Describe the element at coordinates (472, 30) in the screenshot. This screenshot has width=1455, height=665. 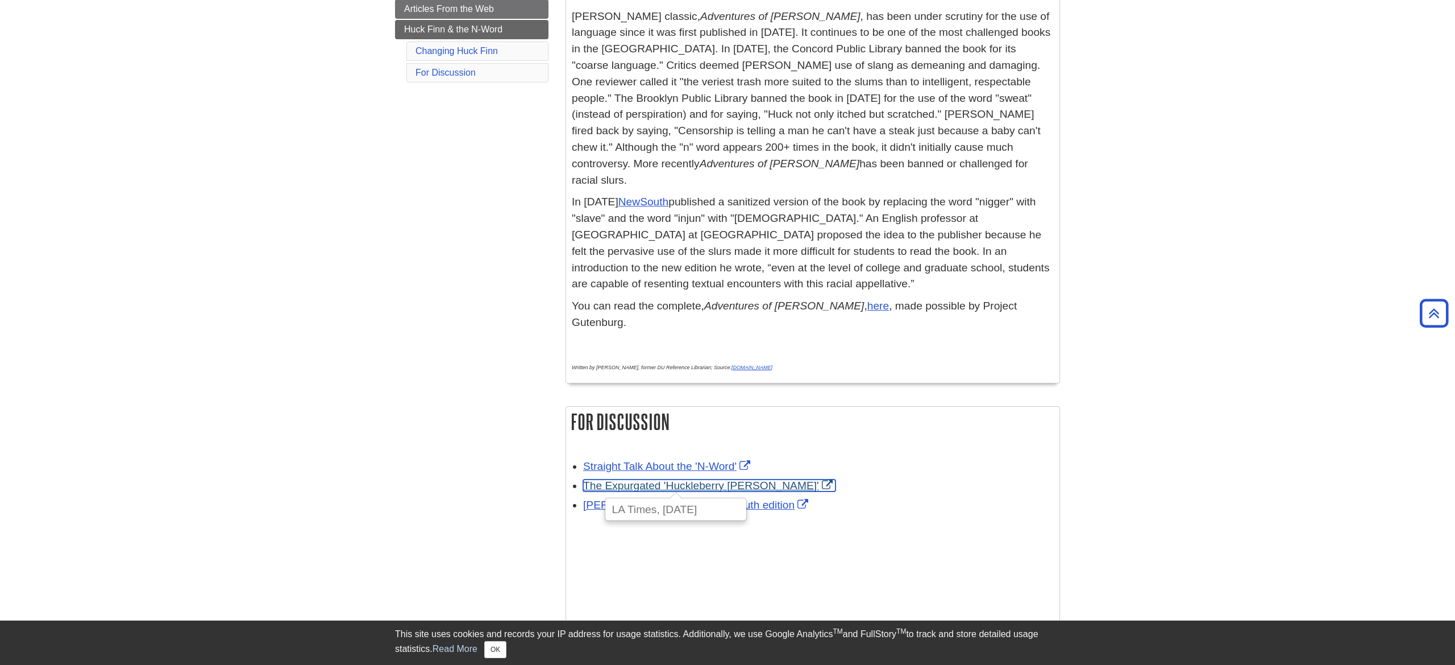
I see `a: Huck Finn & the N-Word` at that location.